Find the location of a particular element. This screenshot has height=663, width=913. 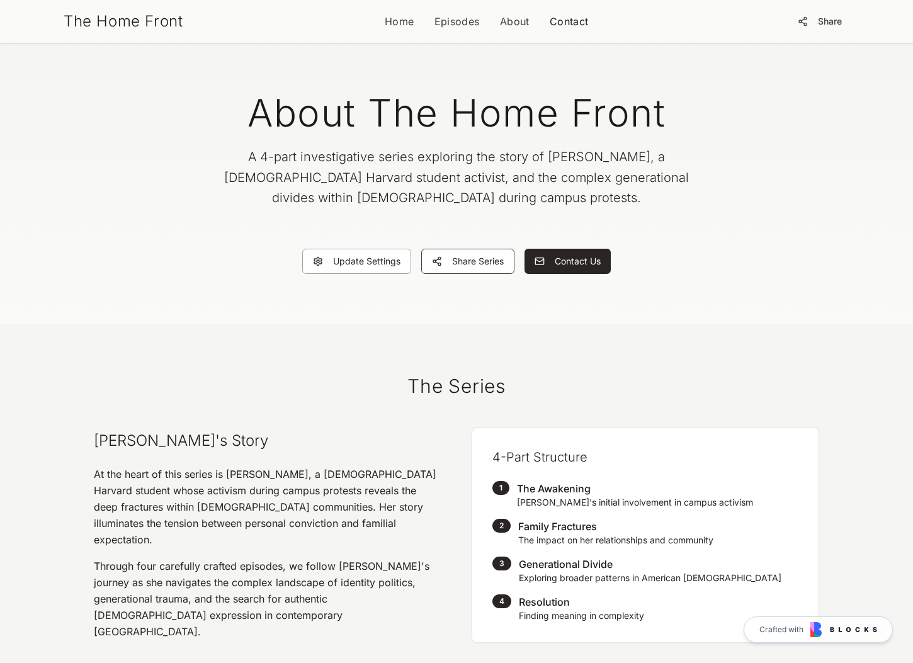

h5: Generational Divide is located at coordinates (650, 564).